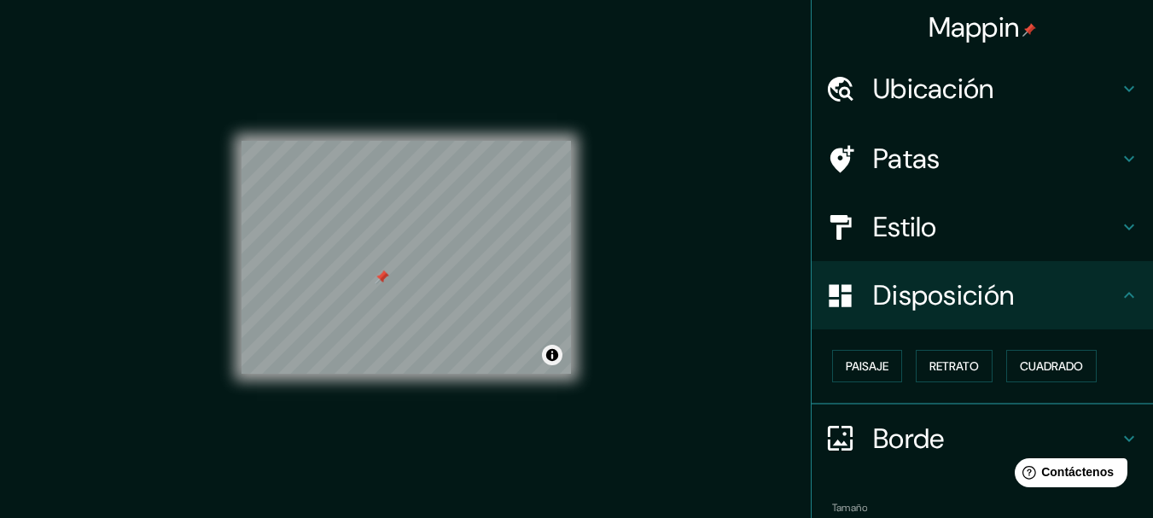 The height and width of the screenshot is (518, 1153). Describe the element at coordinates (909, 438) in the screenshot. I see `font: Borde` at that location.